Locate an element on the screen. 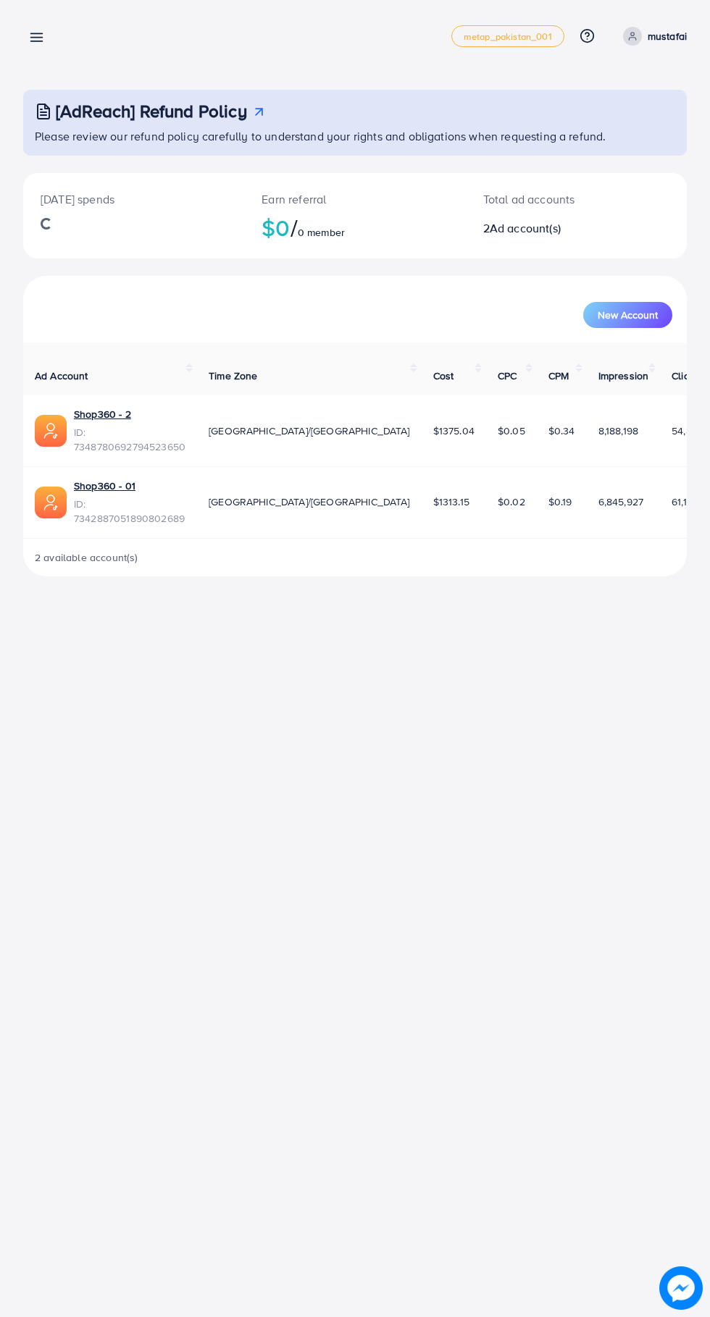 The image size is (710, 1317). p: mustafai is located at coordinates (667, 36).